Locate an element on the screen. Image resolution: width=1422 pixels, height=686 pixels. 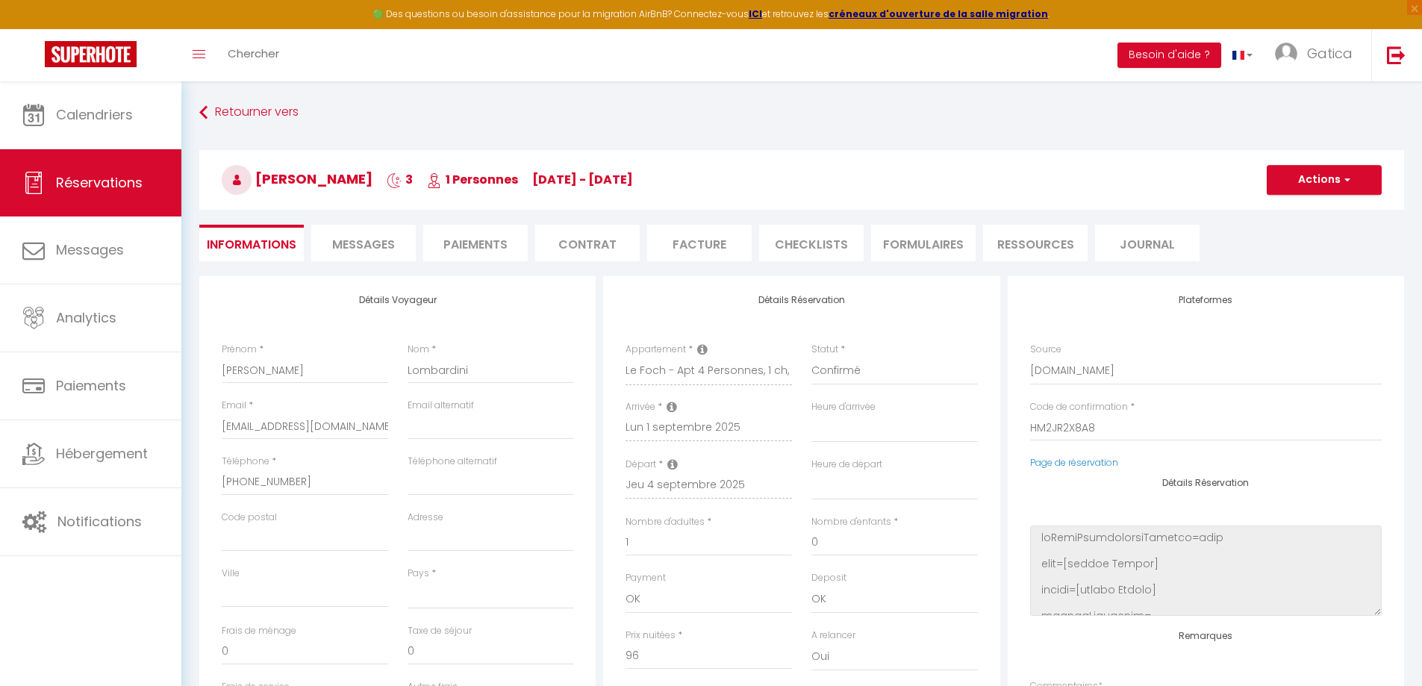
label: Heure d'arrivée is located at coordinates (844, 407).